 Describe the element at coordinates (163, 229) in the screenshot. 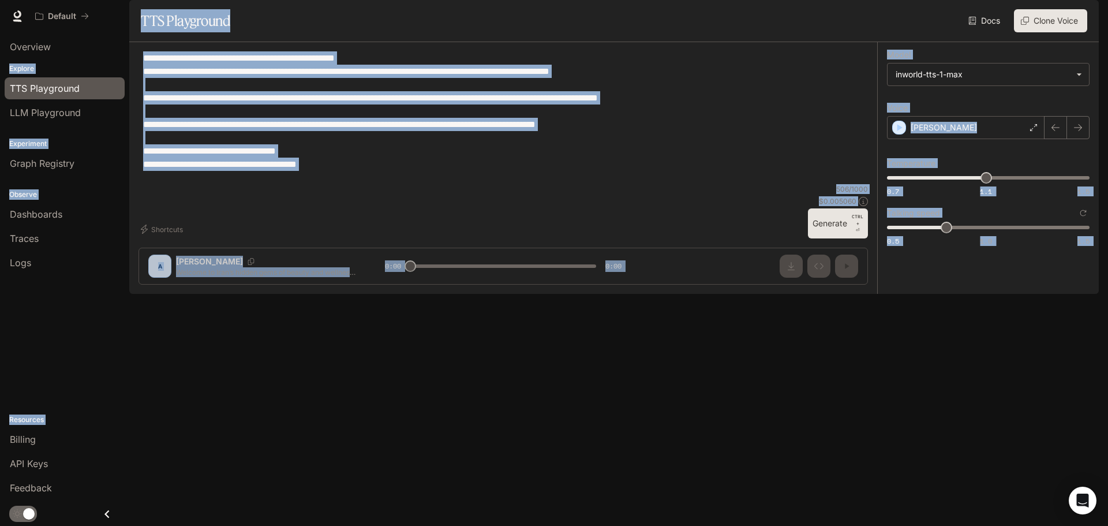

I see `button: Shortcuts` at that location.